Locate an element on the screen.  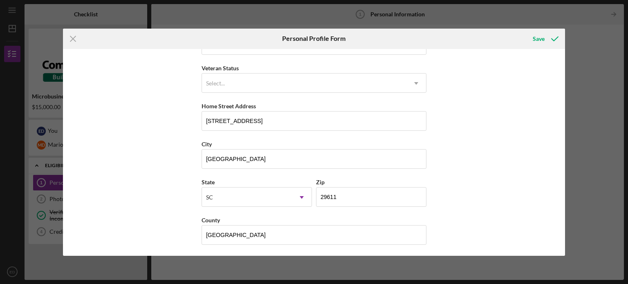
h6: Personal Profile Form is located at coordinates (313, 38).